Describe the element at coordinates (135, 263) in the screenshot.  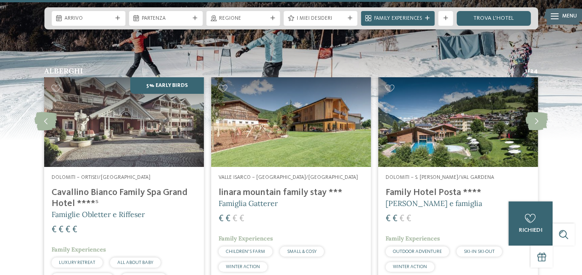
I see `span: ALL ABOUT BABY` at that location.